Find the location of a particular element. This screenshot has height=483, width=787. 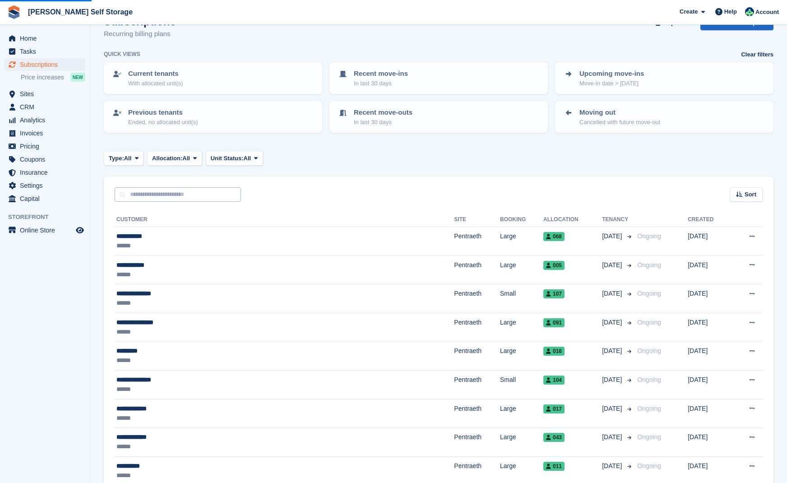

a: Recent move-ins In last 30 days is located at coordinates (439, 78).